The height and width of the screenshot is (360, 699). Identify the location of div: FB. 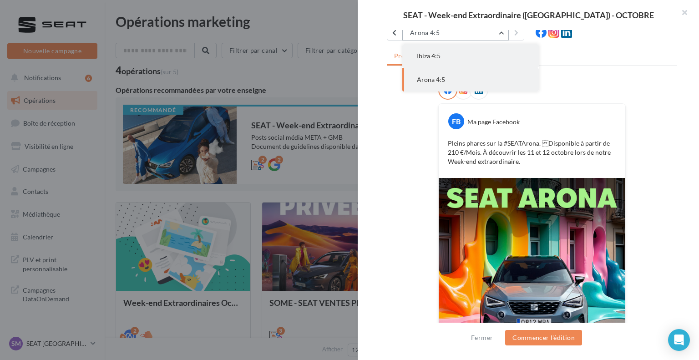
(456, 121).